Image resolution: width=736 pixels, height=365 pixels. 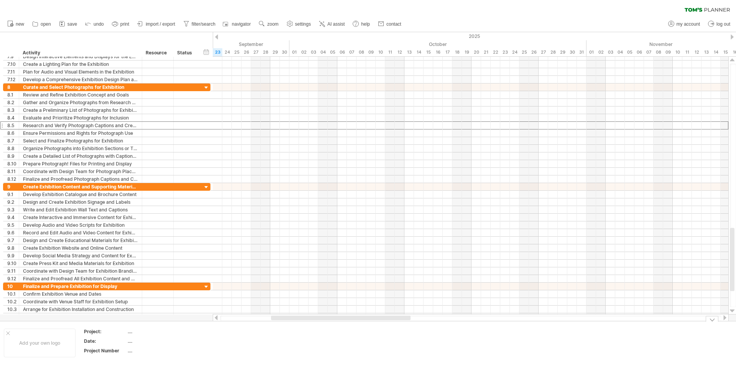 I want to click on div: 8.6, so click(x=13, y=133).